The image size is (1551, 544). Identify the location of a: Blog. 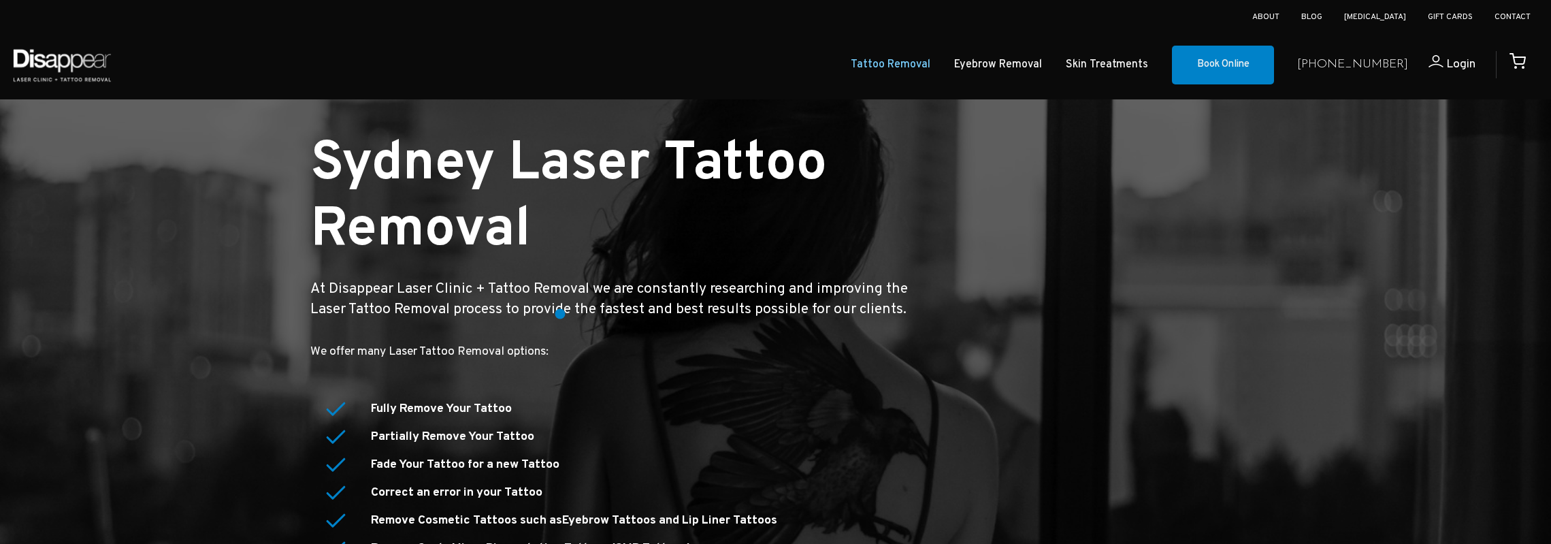
(1311, 17).